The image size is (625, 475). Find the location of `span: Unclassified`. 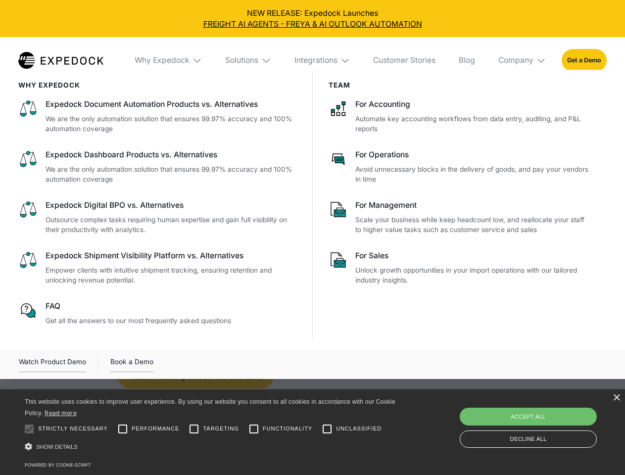

span: Unclassified is located at coordinates (359, 429).